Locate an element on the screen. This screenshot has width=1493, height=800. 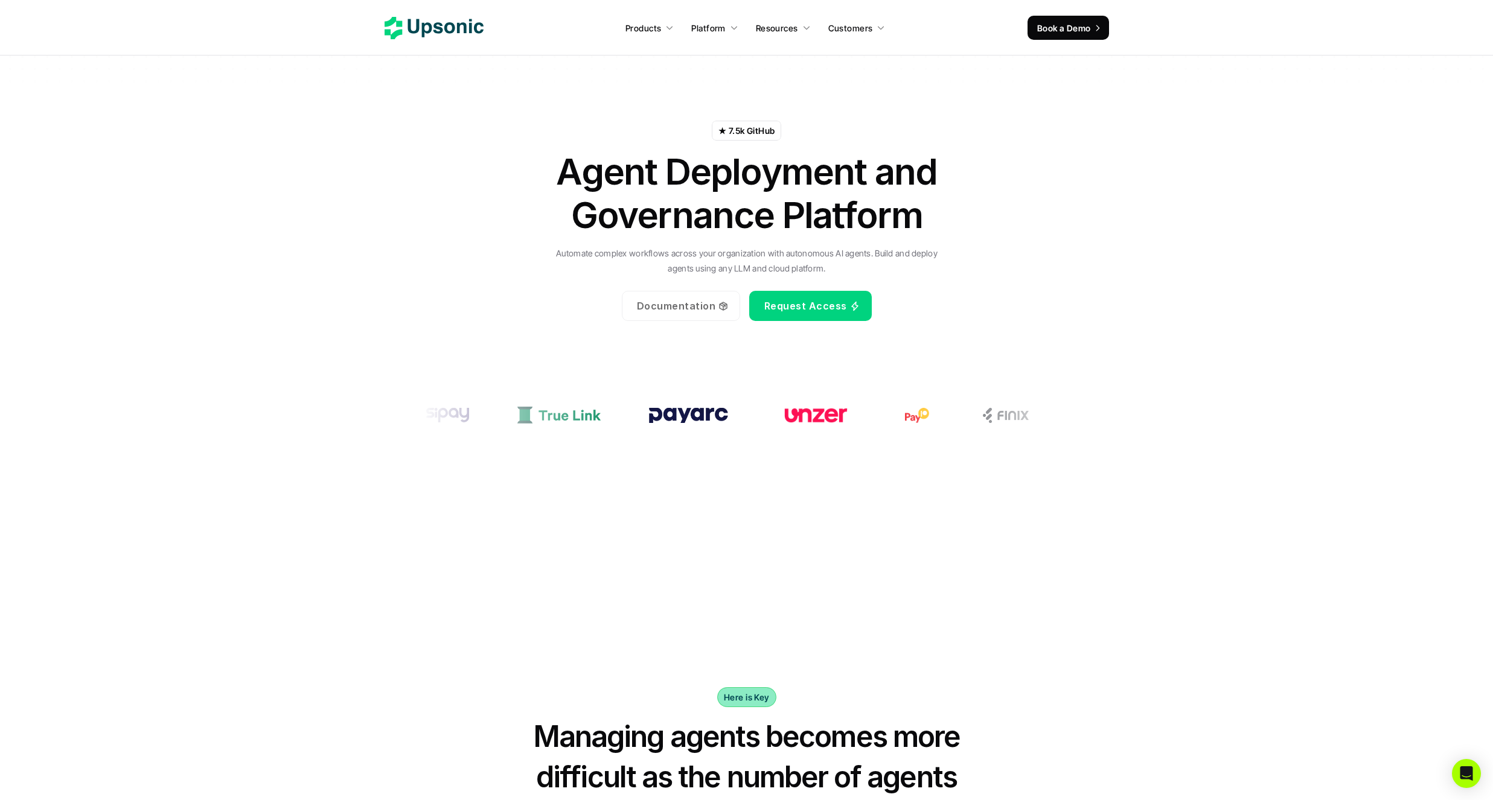
a: Documentation is located at coordinates (681, 306).